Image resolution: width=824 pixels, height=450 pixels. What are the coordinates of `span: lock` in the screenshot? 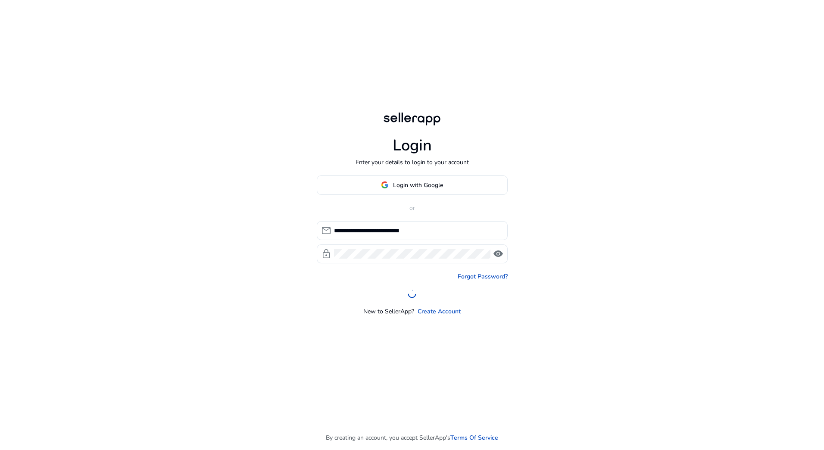 It's located at (326, 254).